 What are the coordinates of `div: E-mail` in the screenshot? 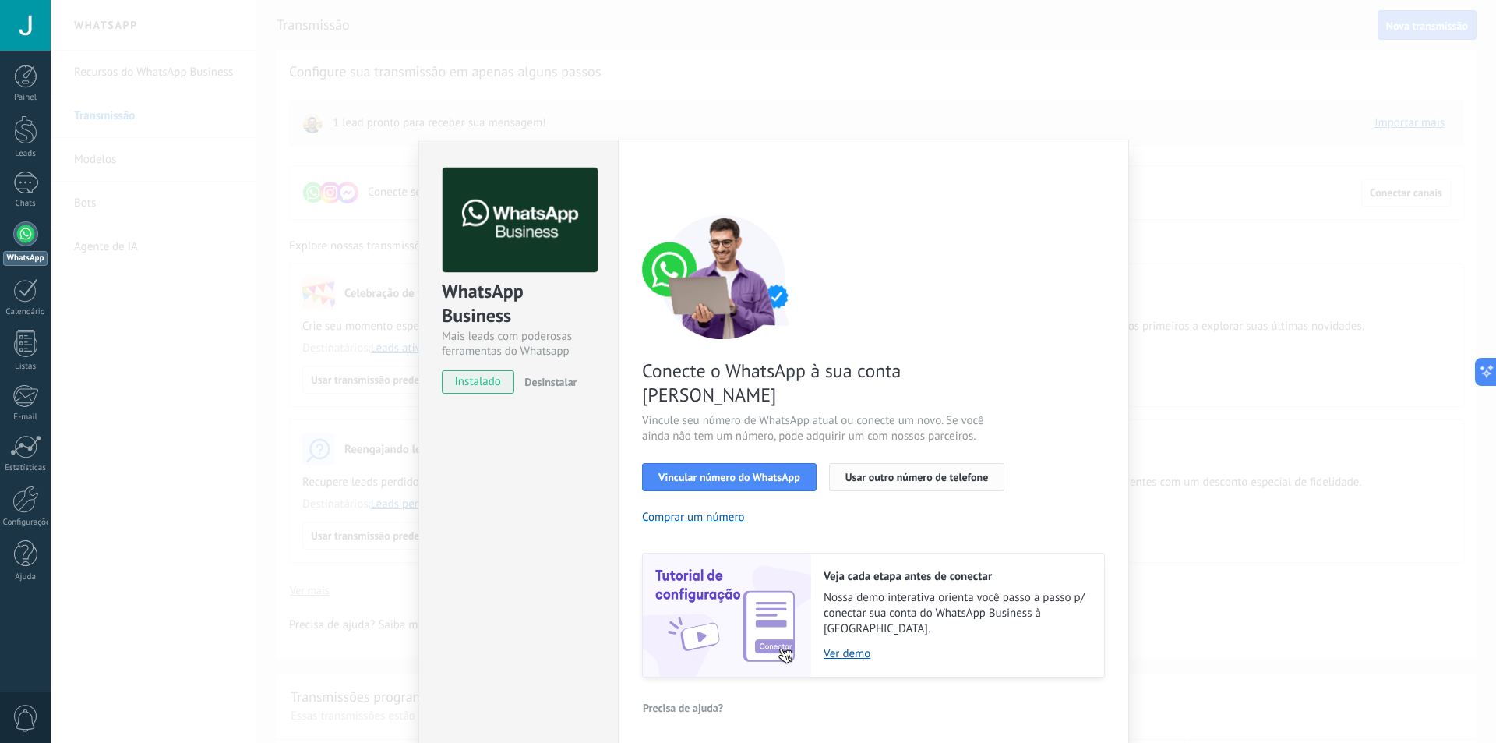 It's located at (26, 417).